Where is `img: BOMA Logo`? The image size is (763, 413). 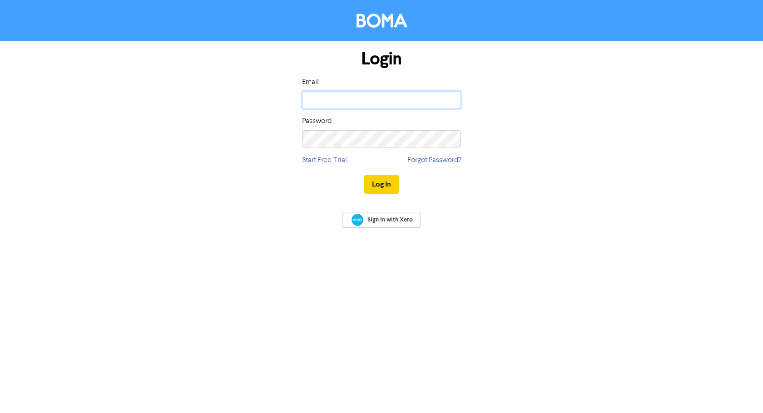 img: BOMA Logo is located at coordinates (381, 20).